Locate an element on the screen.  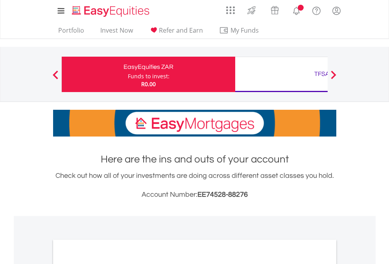
a: My Profile is located at coordinates (336, 11).